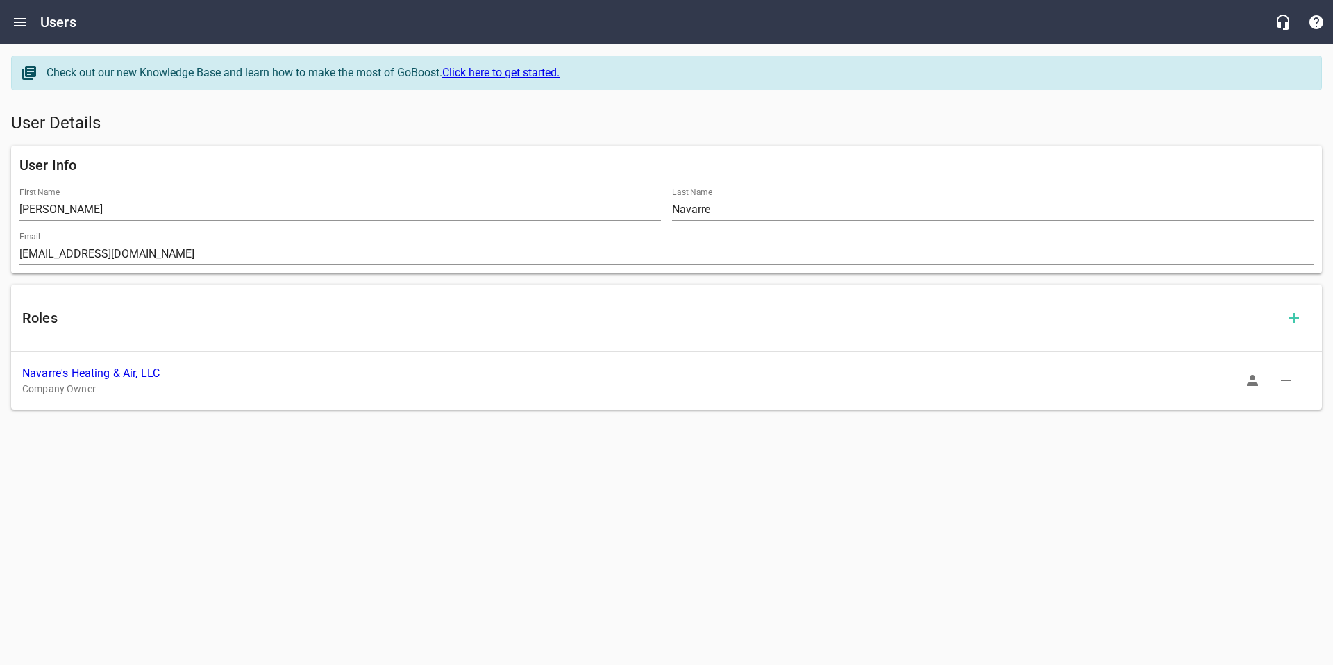  What do you see at coordinates (1316, 22) in the screenshot?
I see `button: Support Portal` at bounding box center [1316, 22].